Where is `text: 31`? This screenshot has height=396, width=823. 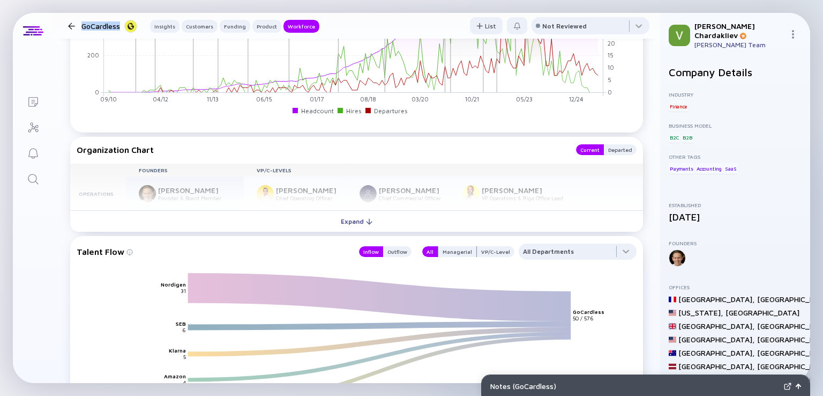 text: 31 is located at coordinates (183, 291).